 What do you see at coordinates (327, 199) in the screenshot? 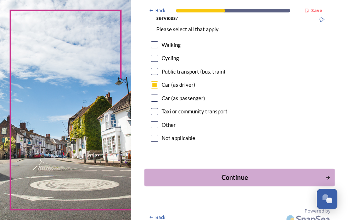
I see `button: Open Chat` at bounding box center [327, 199].